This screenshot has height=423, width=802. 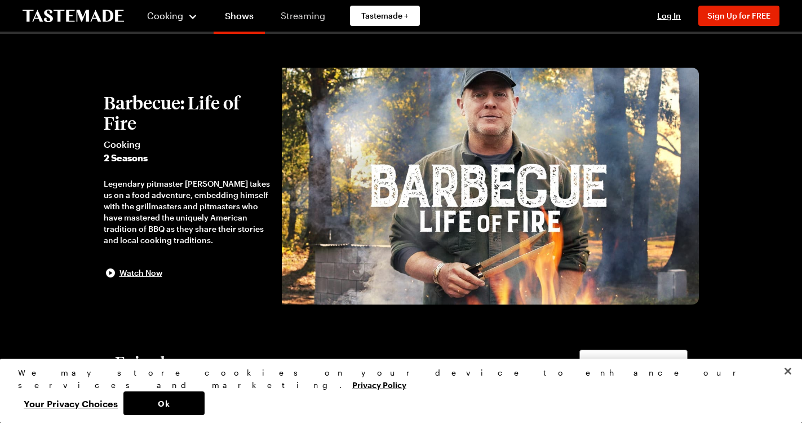 What do you see at coordinates (141, 273) in the screenshot?
I see `span: Watch Now` at bounding box center [141, 273].